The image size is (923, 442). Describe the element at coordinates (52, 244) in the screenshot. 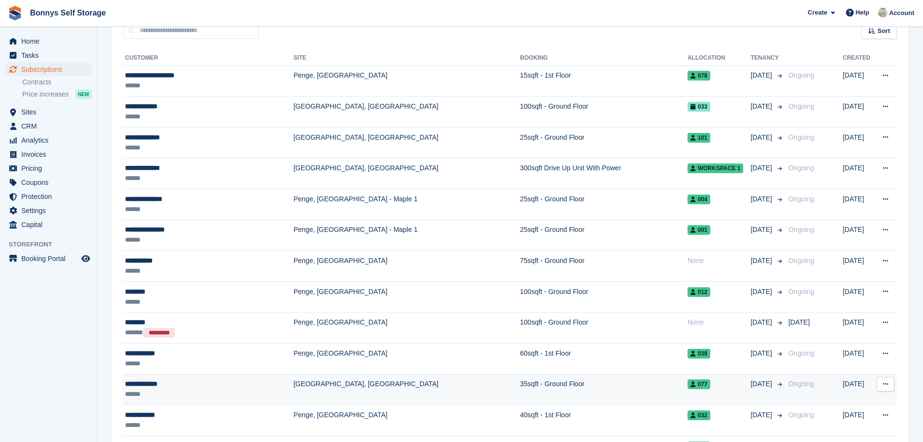

I see `span: Storefront` at that location.